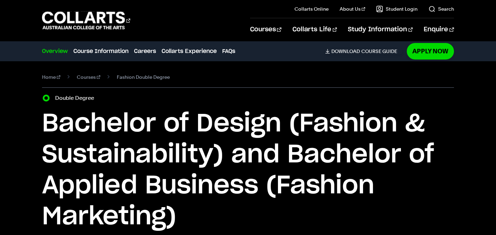 This screenshot has width=496, height=235. Describe the element at coordinates (438, 30) in the screenshot. I see `a: Enquire` at that location.